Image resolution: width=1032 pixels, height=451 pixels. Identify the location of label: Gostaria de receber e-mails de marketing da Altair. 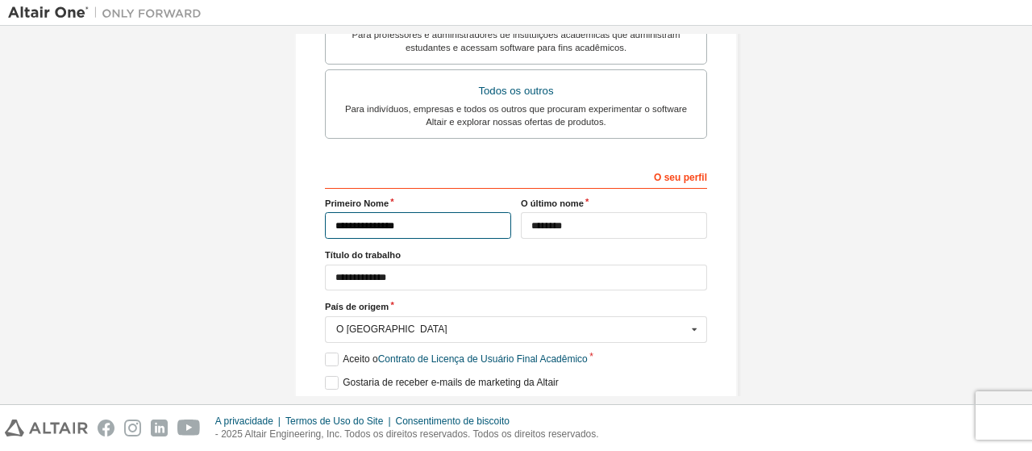
(442, 382).